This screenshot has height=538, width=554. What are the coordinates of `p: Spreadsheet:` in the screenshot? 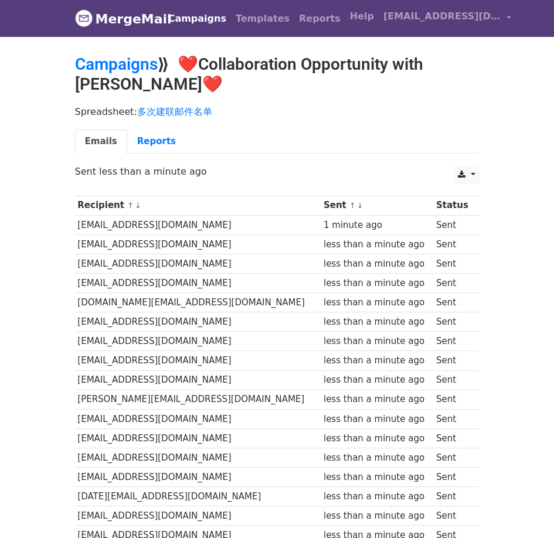 It's located at (277, 111).